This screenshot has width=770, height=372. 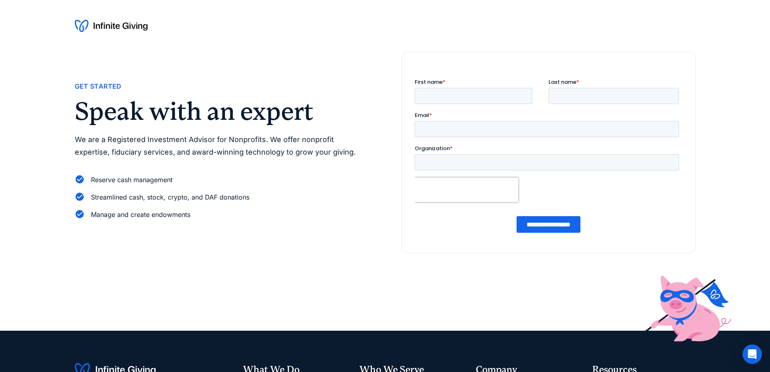 What do you see at coordinates (222, 146) in the screenshot?
I see `p: We are a Registered Investment Advisor for Nonprofits. We offer nonprofit expertise, fiduciary se...` at bounding box center [222, 146].